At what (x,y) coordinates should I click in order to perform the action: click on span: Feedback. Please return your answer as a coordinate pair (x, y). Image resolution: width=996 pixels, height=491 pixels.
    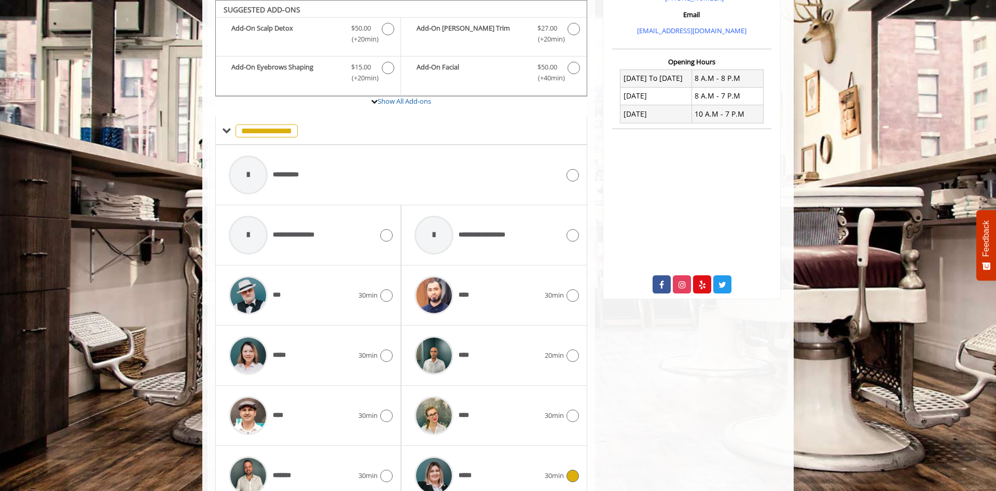
    Looking at the image, I should click on (986, 239).